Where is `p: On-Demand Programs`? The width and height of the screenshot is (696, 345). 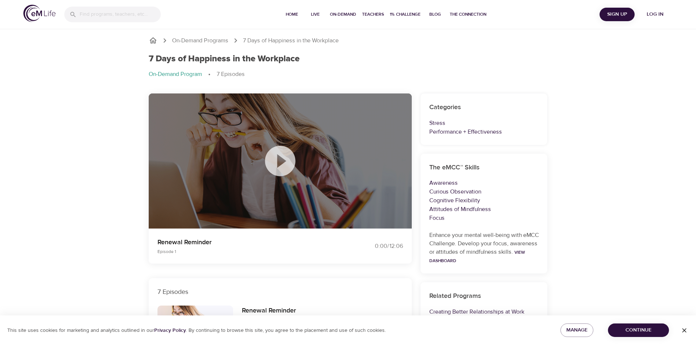 p: On-Demand Programs is located at coordinates (200, 41).